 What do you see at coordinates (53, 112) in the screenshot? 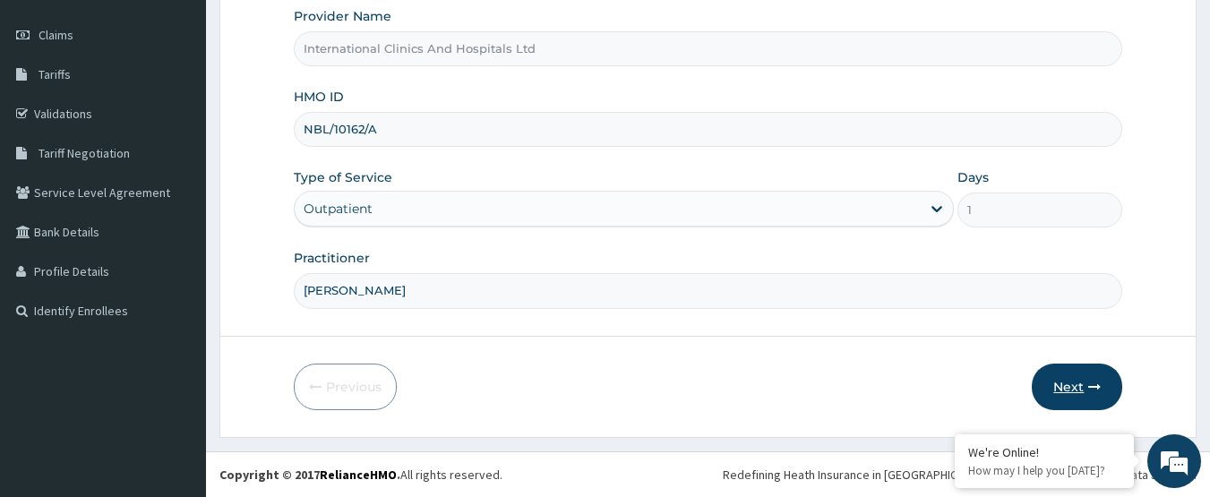
I see `img: d_794563401_company_1708531726252_794563401` at bounding box center [53, 112].